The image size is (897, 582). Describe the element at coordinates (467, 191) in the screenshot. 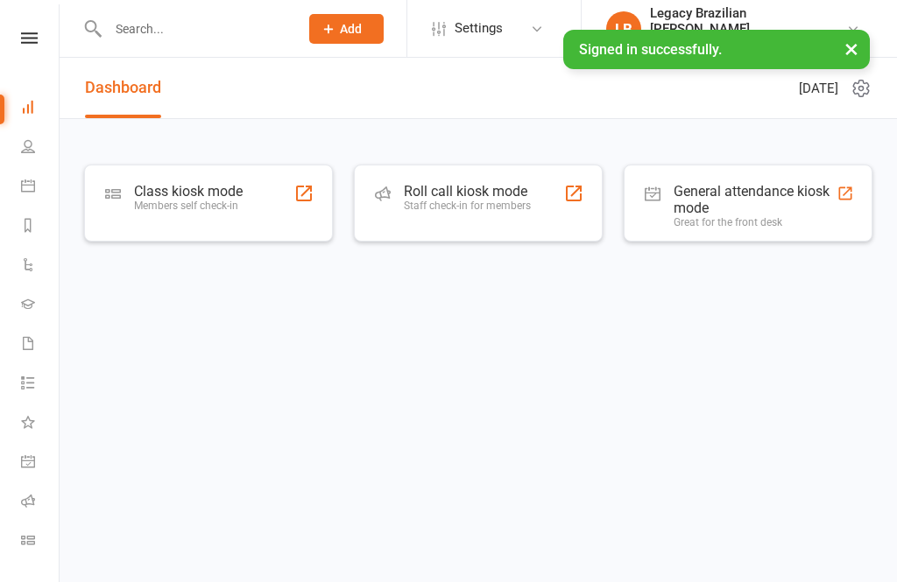

I see `div: Roll call kiosk mode` at that location.